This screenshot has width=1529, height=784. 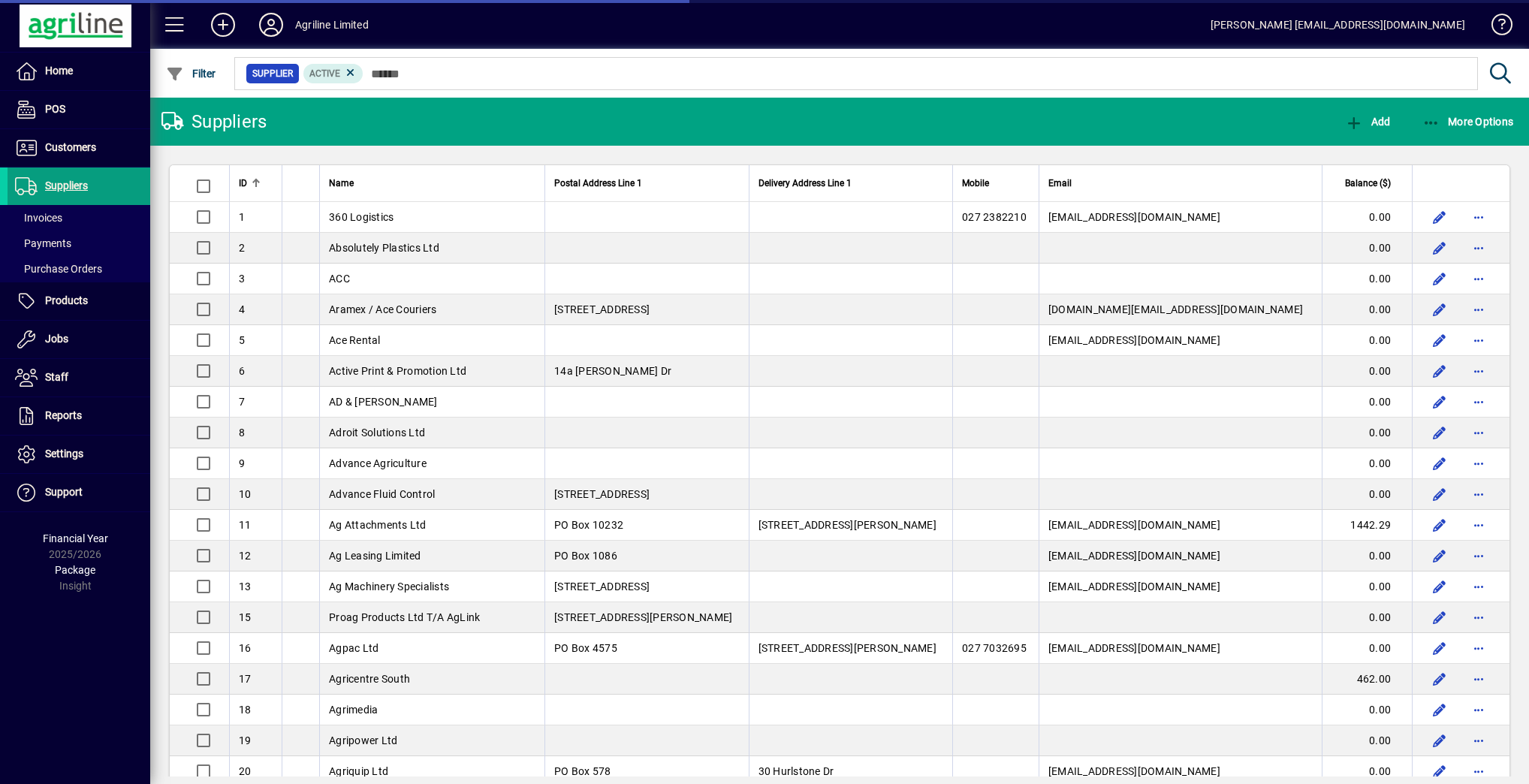 I want to click on button: Filter, so click(x=191, y=74).